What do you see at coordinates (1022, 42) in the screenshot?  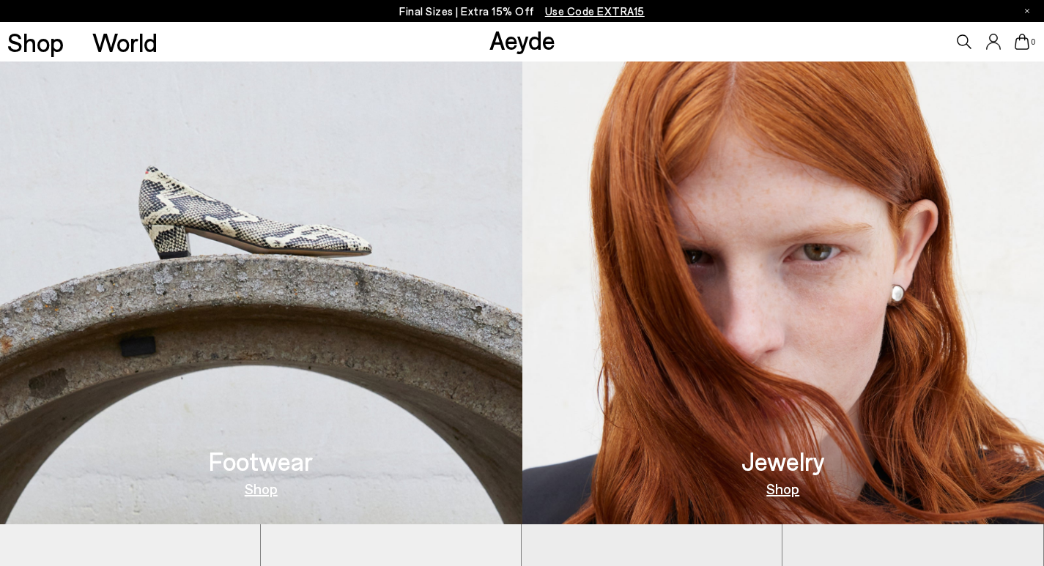 I see `a: 0` at bounding box center [1022, 42].